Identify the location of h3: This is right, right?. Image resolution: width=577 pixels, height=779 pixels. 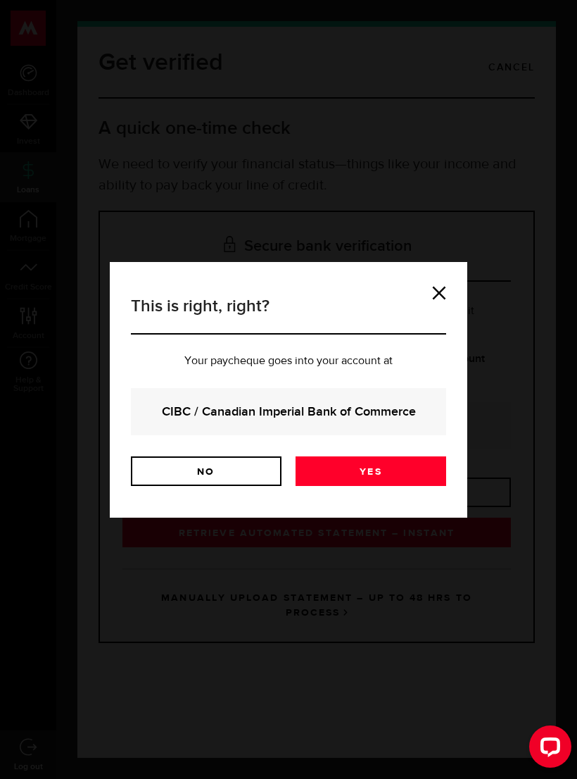
(289, 314).